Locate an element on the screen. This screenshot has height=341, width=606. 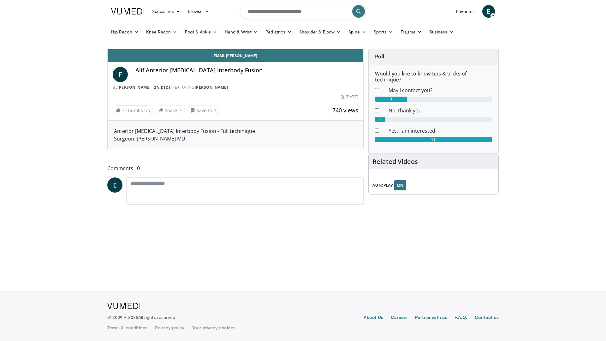
a: Pediatrics is located at coordinates (279, 32).